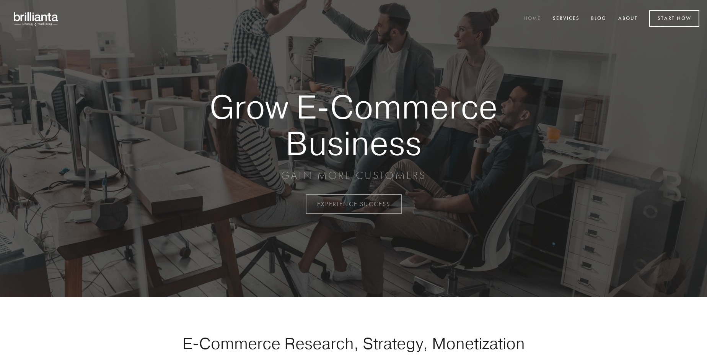 The height and width of the screenshot is (359, 707). What do you see at coordinates (599, 19) in the screenshot?
I see `a: Blog` at bounding box center [599, 19].